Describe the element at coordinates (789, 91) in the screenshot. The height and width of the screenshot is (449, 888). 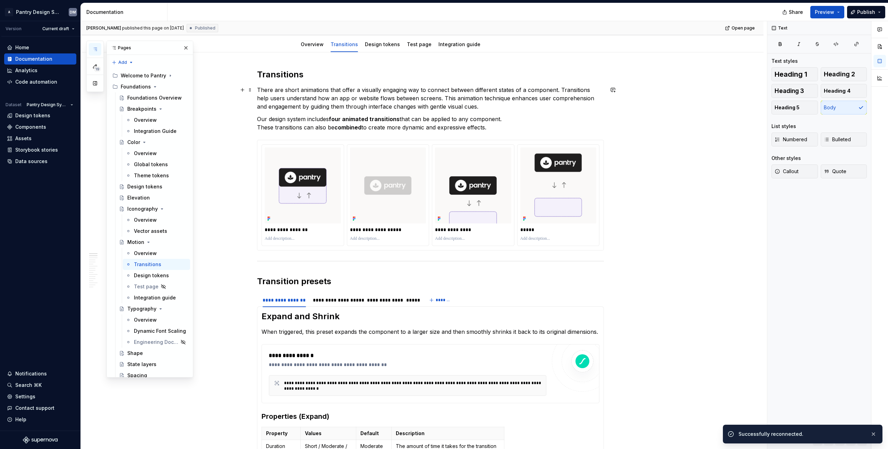
I see `span: Heading 3` at that location.